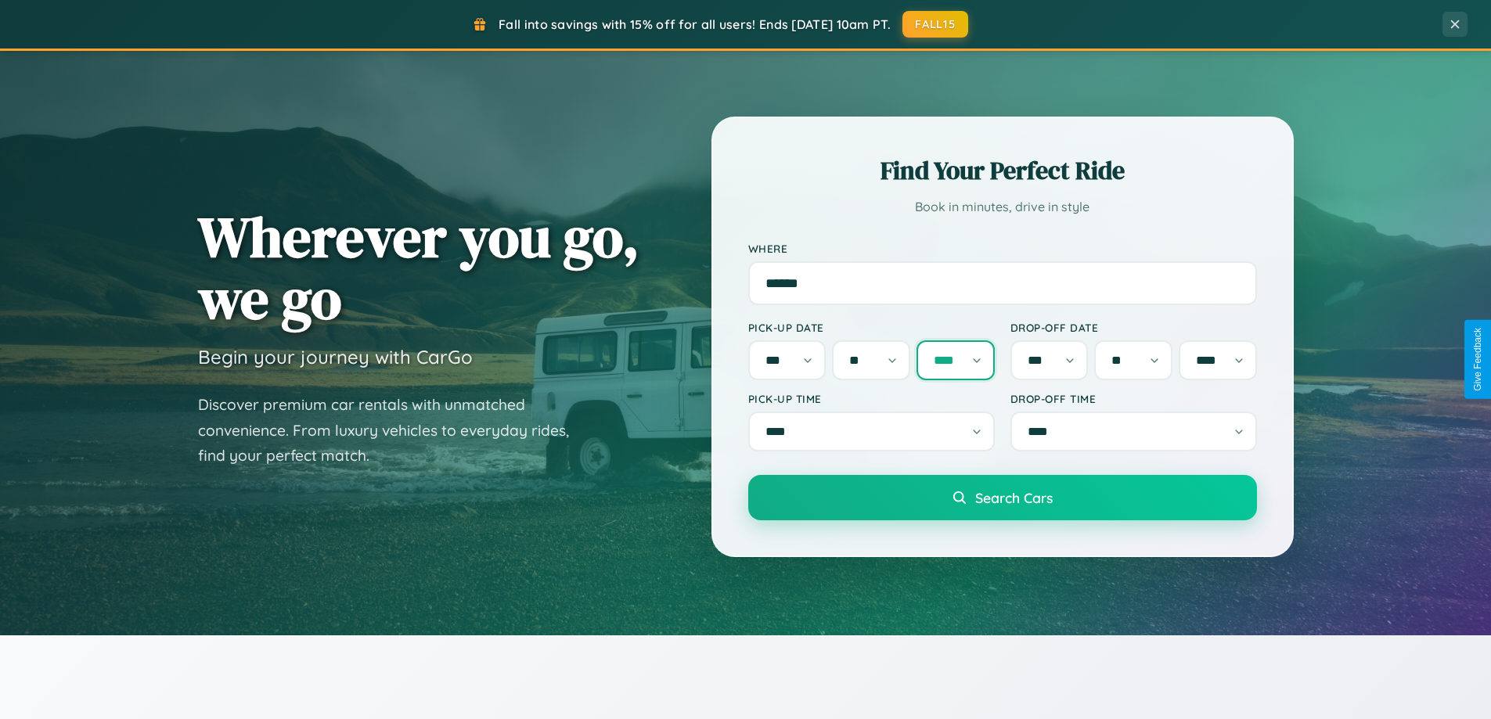 The width and height of the screenshot is (1491, 719). Describe the element at coordinates (419, 268) in the screenshot. I see `h1: Wherever you go, we go` at that location.